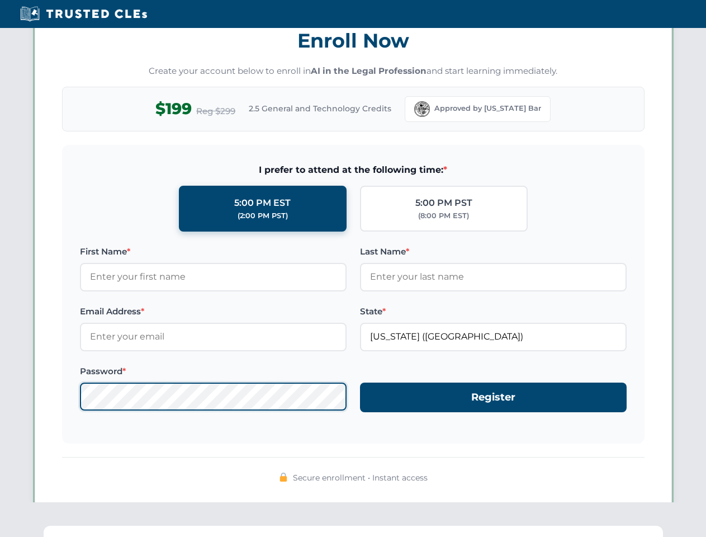 Image resolution: width=706 pixels, height=537 pixels. What do you see at coordinates (443, 216) in the screenshot?
I see `div: (8:00 PM EST)` at bounding box center [443, 216].